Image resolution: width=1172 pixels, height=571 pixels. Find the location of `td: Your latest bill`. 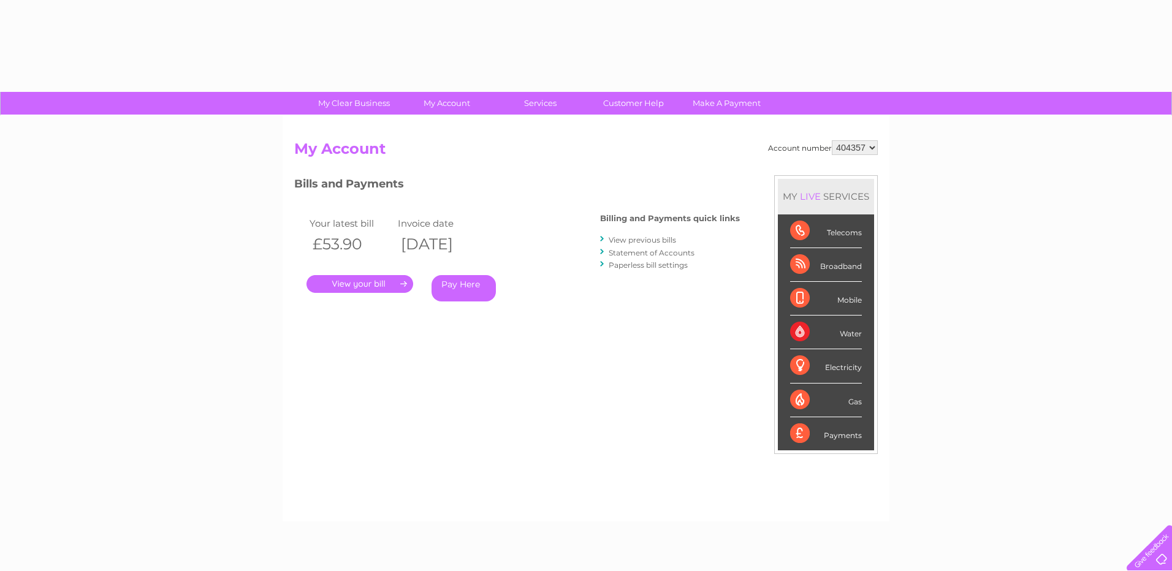

td: Your latest bill is located at coordinates (351, 223).